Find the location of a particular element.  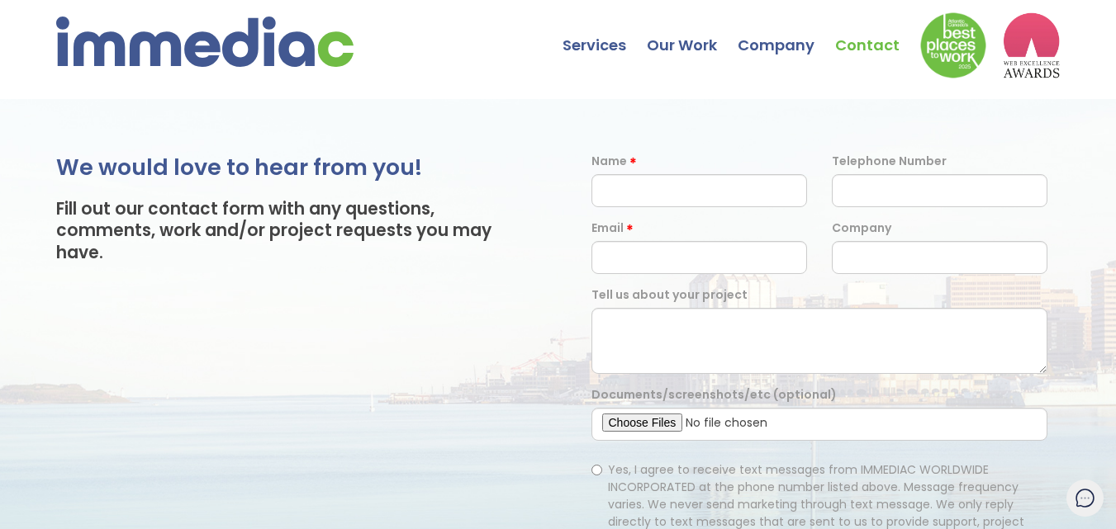

label: Company is located at coordinates (861, 228).